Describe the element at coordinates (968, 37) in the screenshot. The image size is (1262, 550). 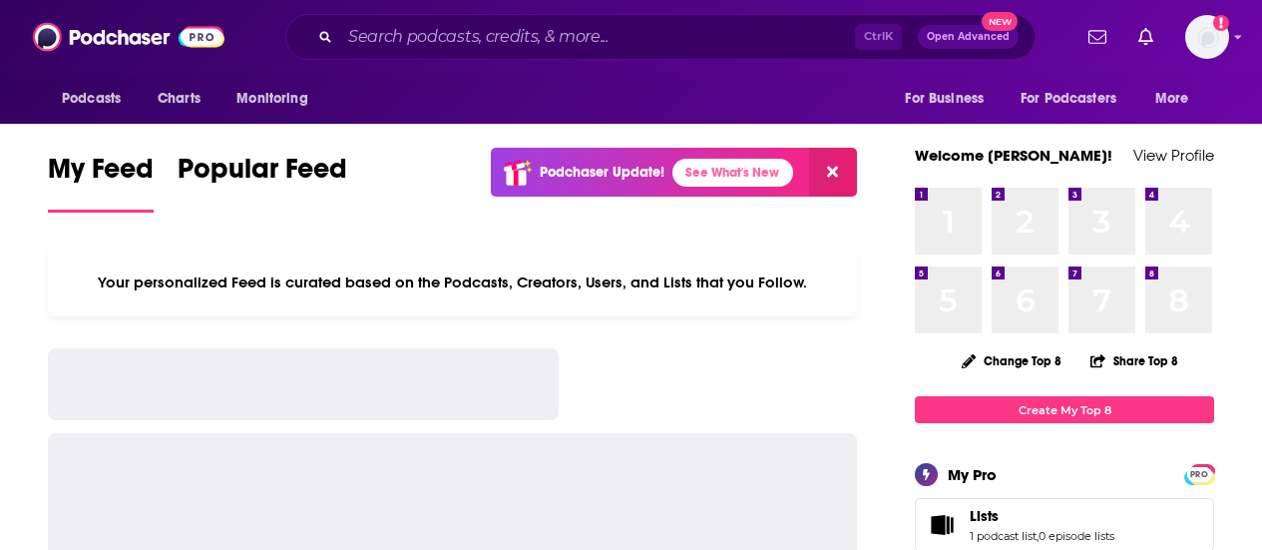
I see `button: Open AdvancedNew` at that location.